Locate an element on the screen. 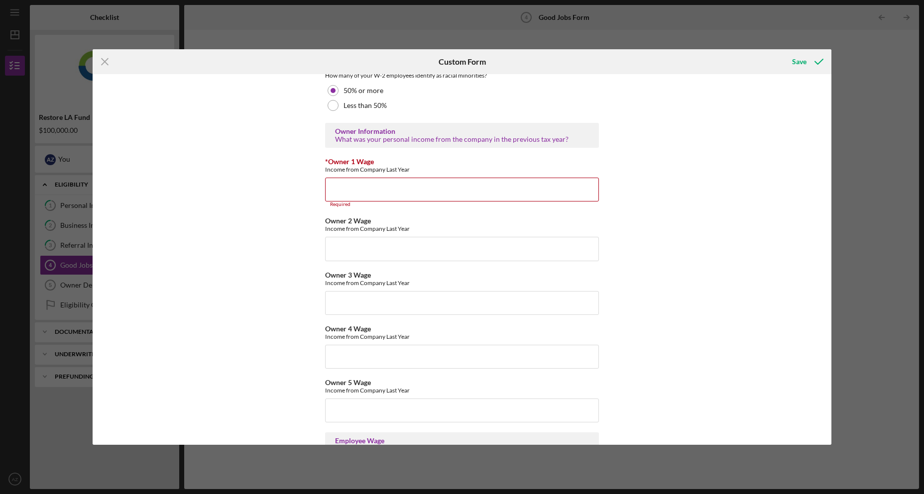  label: Owner 5 Wage is located at coordinates (348, 382).